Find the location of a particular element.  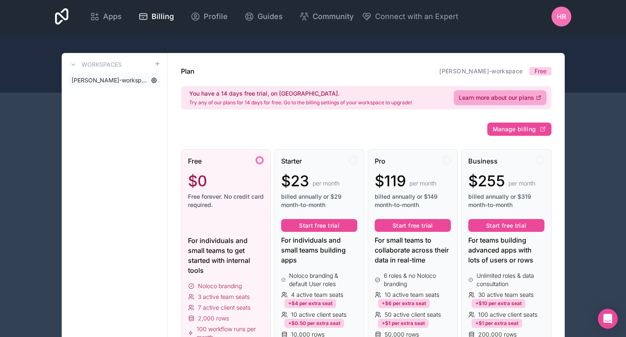

span: Unlimited roles & data consultation is located at coordinates (511, 280).